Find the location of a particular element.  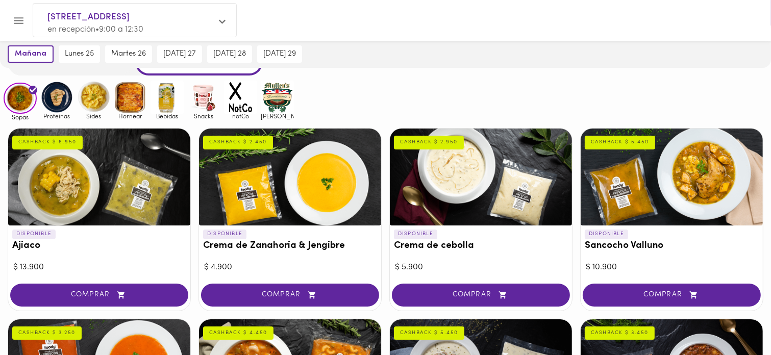

img: Sopas is located at coordinates (20, 99).